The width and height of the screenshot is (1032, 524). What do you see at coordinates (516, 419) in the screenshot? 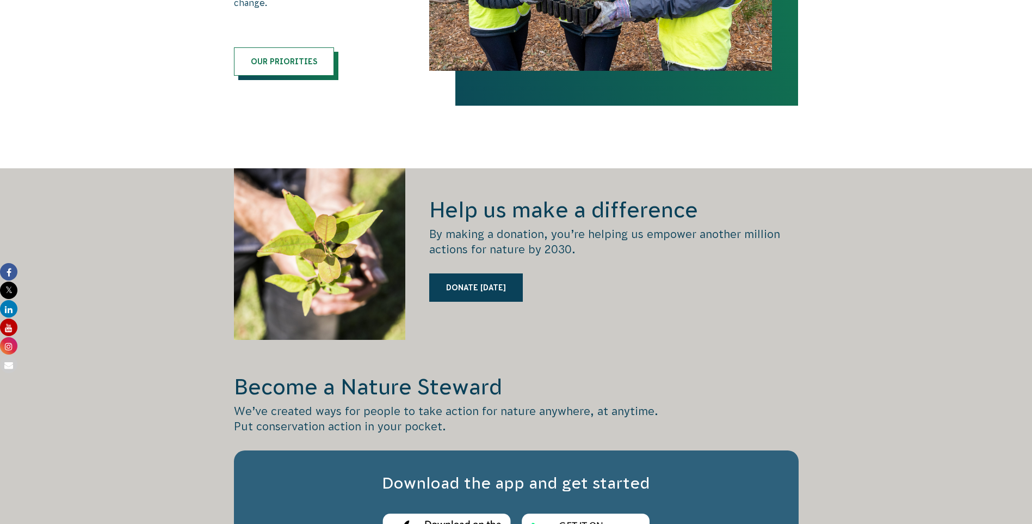
I see `p: We’ve created ways for people to take action for nature anywhere, at anytime. Put conservation ac...` at bounding box center [516, 419].